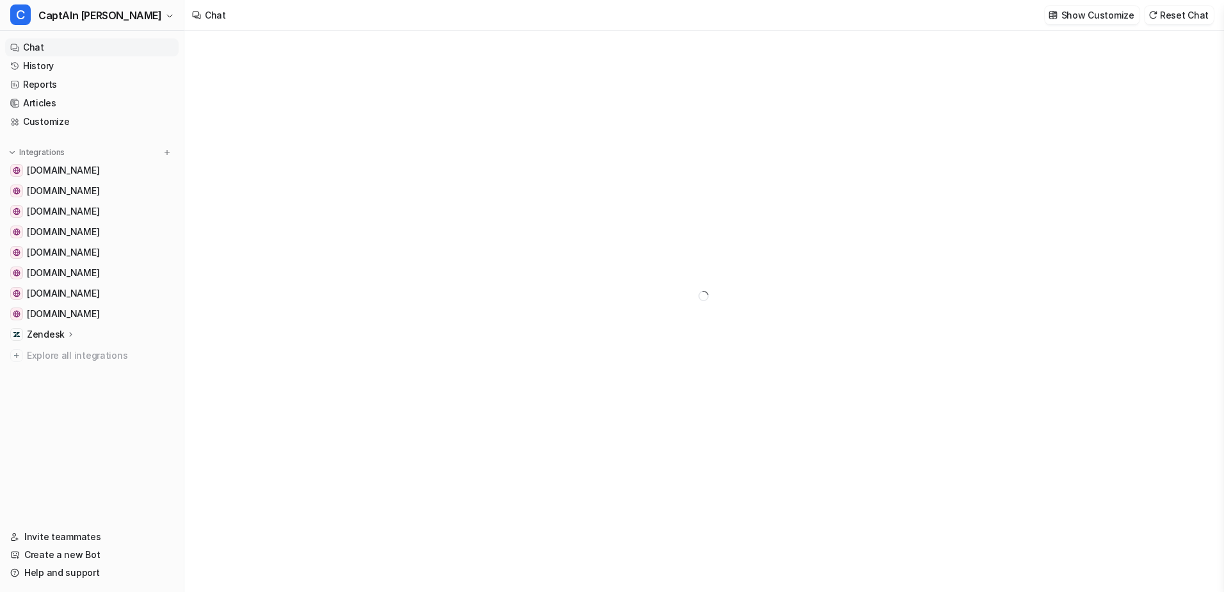  What do you see at coordinates (100, 355) in the screenshot?
I see `span: Explore all integrations` at bounding box center [100, 355].